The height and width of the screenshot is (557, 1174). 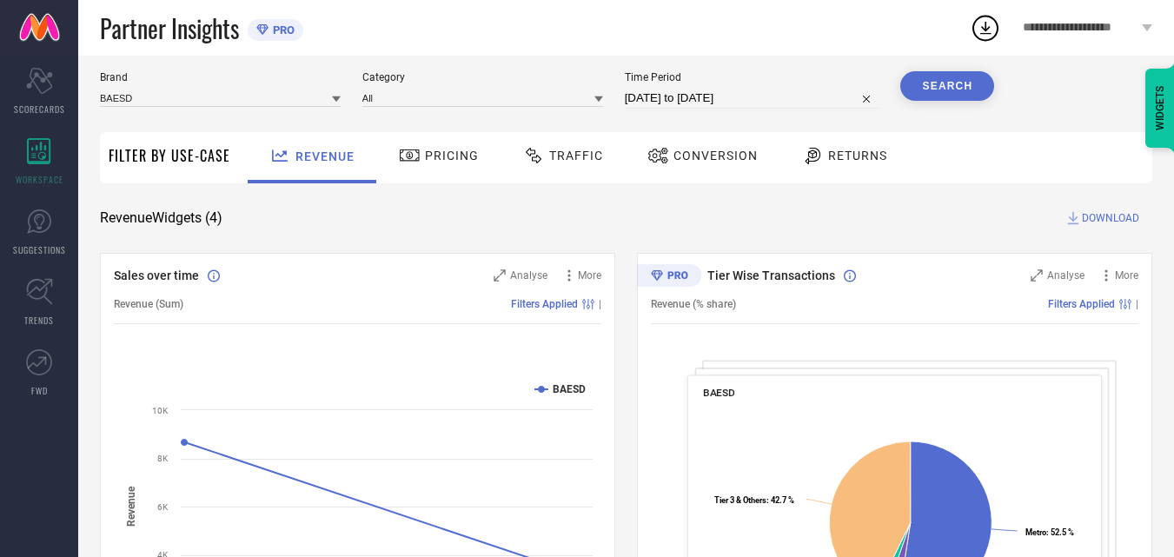 I want to click on span: FWD, so click(x=39, y=390).